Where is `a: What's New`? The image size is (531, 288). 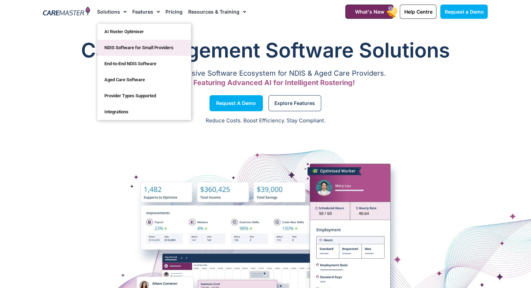
a: What's New is located at coordinates (369, 12).